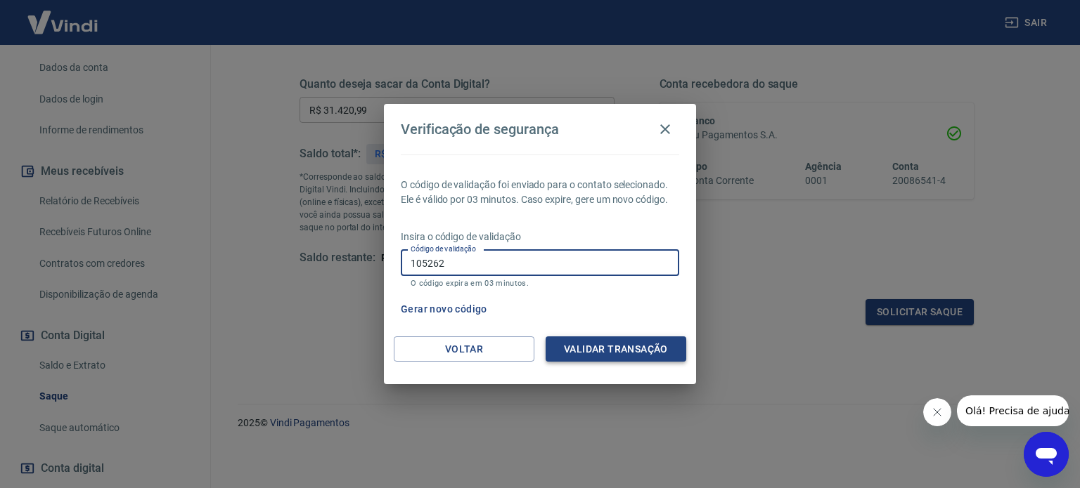 The width and height of the screenshot is (1080, 488). What do you see at coordinates (540, 193) in the screenshot?
I see `p: O código de validação foi enviado para o contato selecionado. Ele é válido por 03 minutos. Caso e...` at bounding box center [540, 193].